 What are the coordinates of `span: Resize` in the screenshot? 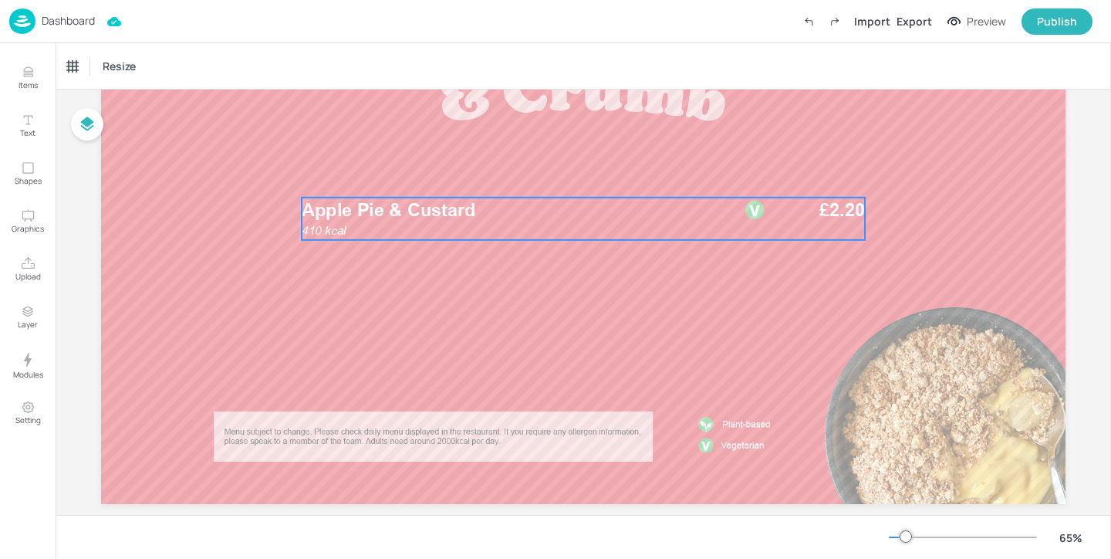 It's located at (119, 66).